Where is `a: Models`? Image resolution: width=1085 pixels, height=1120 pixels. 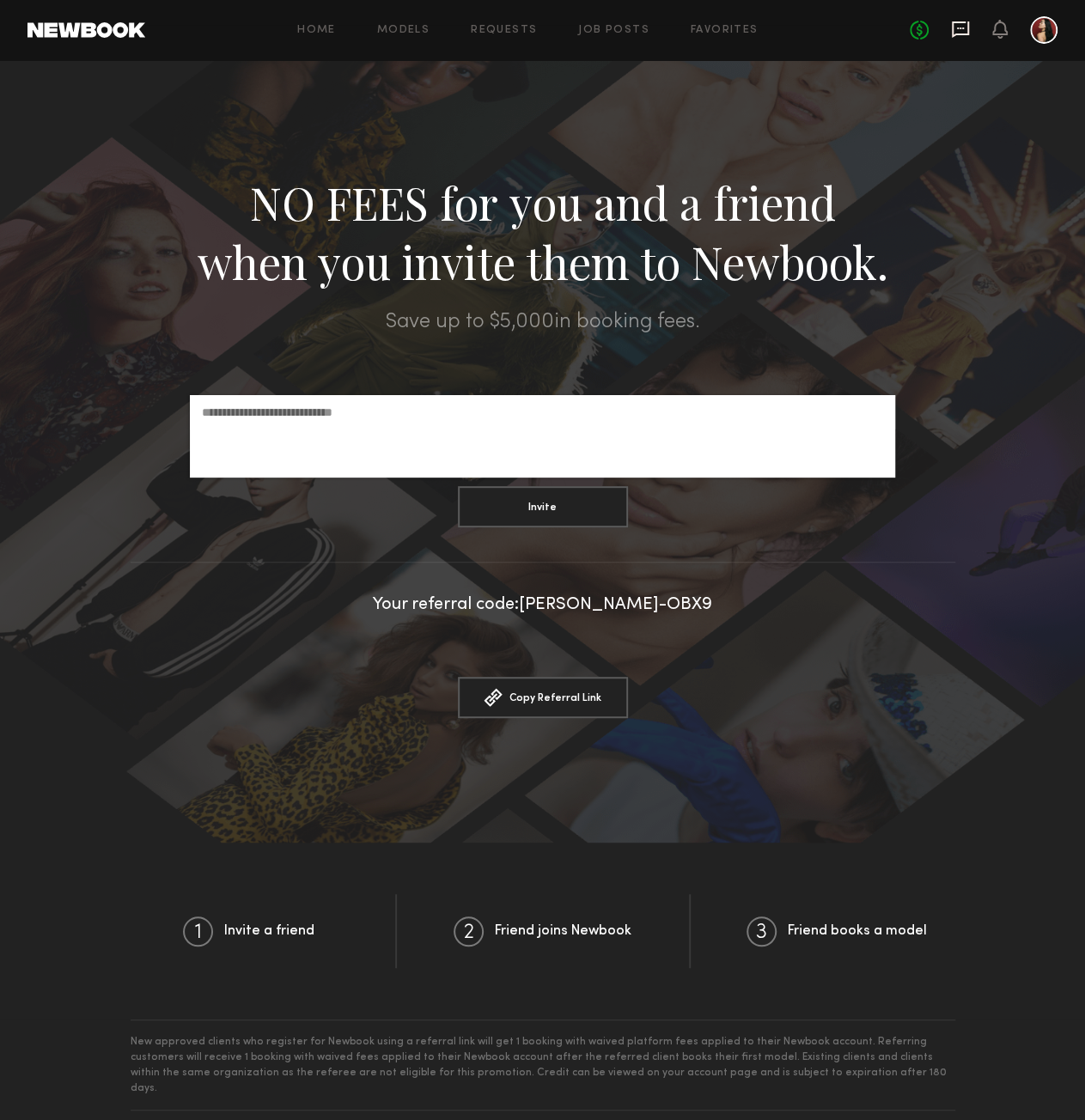 a: Models is located at coordinates (403, 30).